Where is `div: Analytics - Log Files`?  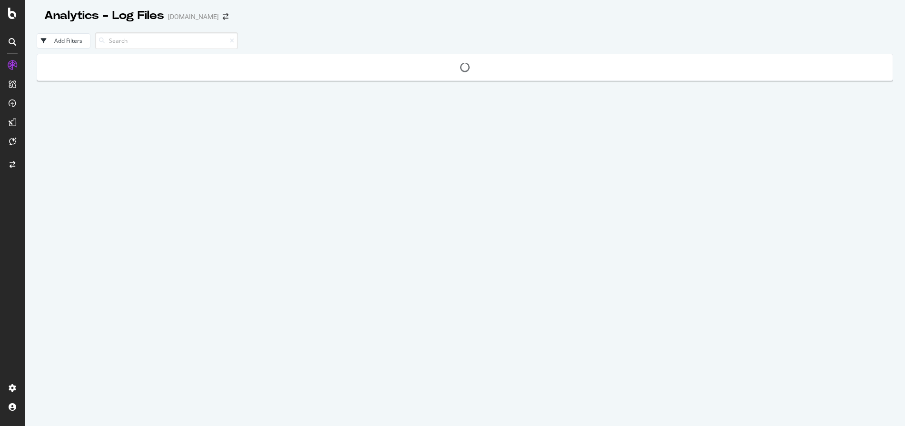 div: Analytics - Log Files is located at coordinates (104, 16).